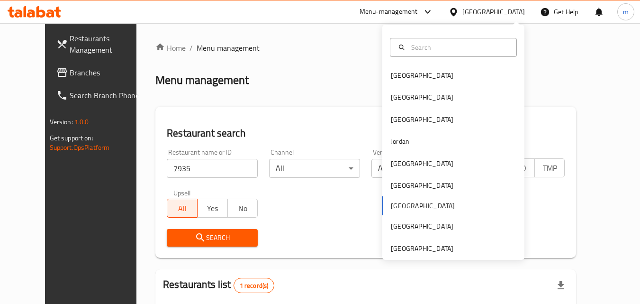  What do you see at coordinates (213, 208) in the screenshot?
I see `span: Yes` at bounding box center [213, 208].